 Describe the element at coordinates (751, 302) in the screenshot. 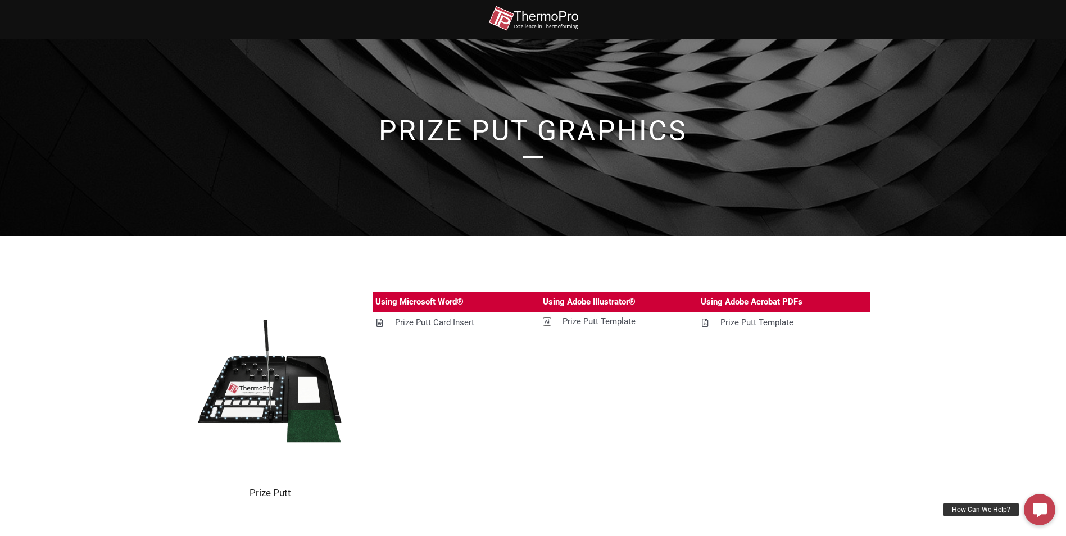

I see `div: Using Adobe Acrobat PDFs` at that location.